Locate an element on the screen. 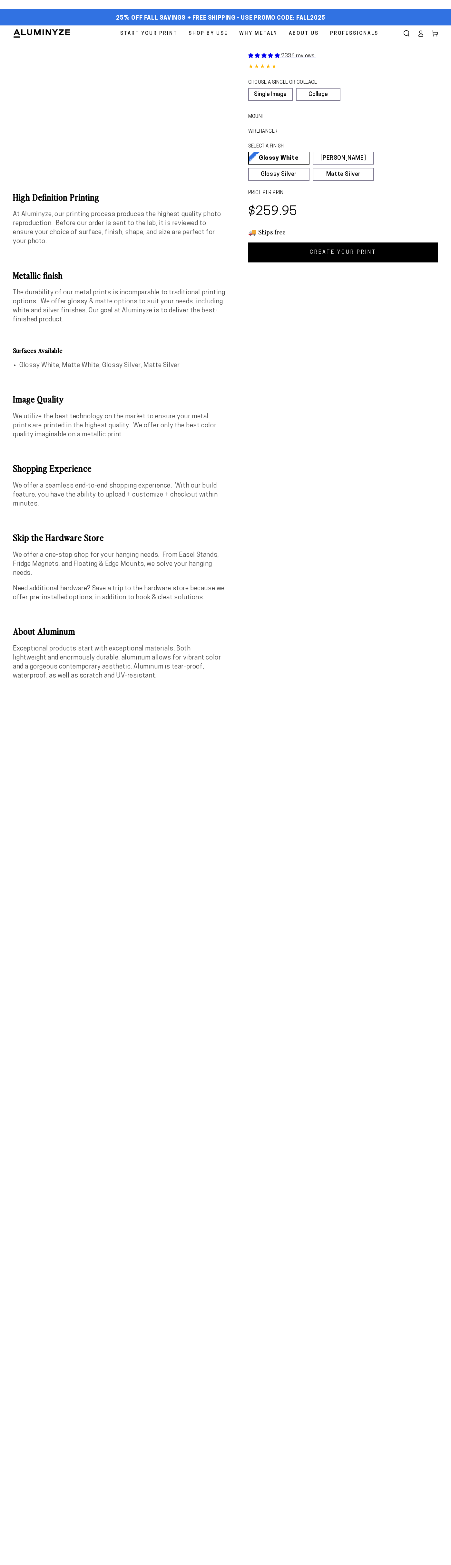 This screenshot has height=1565, width=451. a: CREATE YOUR PRINT is located at coordinates (343, 253).